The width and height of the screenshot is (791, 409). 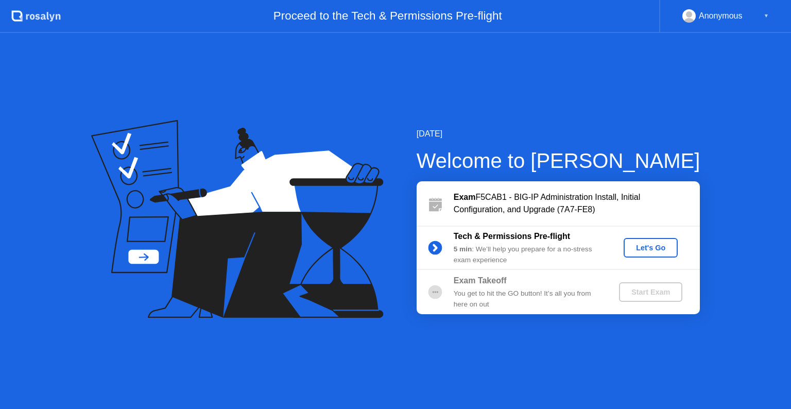 What do you see at coordinates (528, 299) in the screenshot?
I see `div: You get to hit the GO button! It’s all you from here on out` at bounding box center [528, 299].